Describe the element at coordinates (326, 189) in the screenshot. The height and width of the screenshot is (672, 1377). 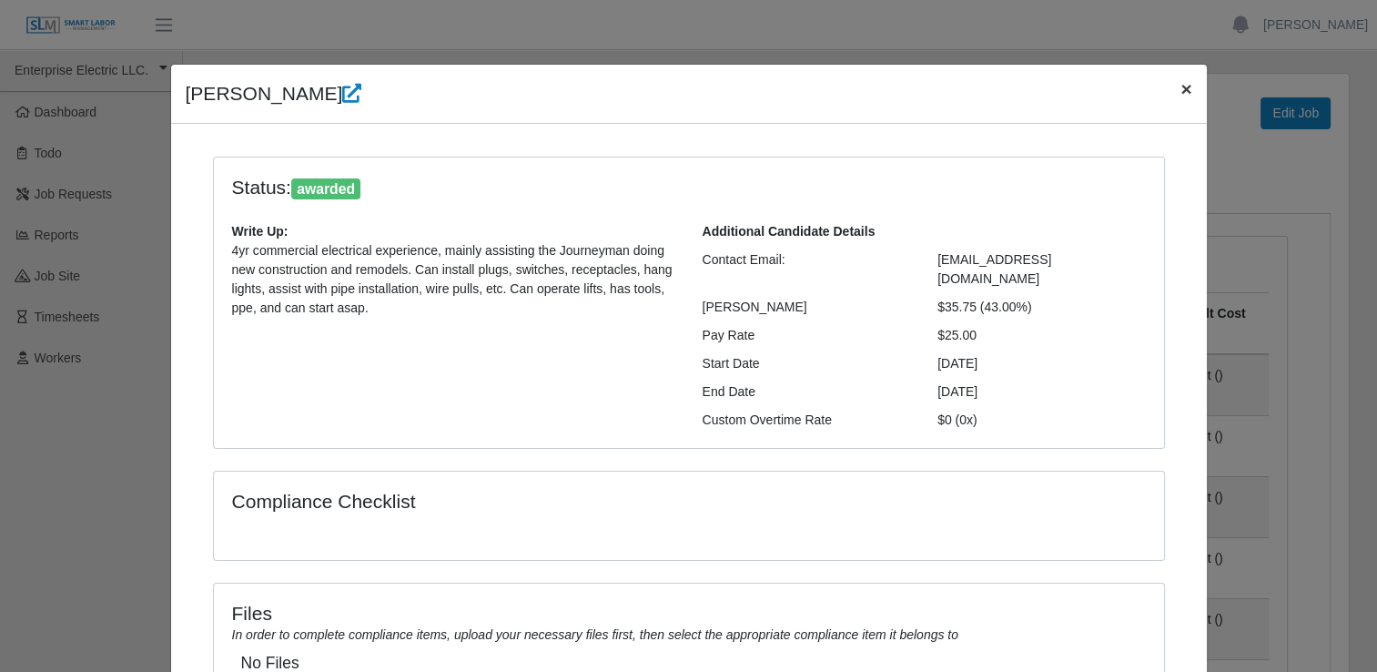
I see `span: awarded` at that location.